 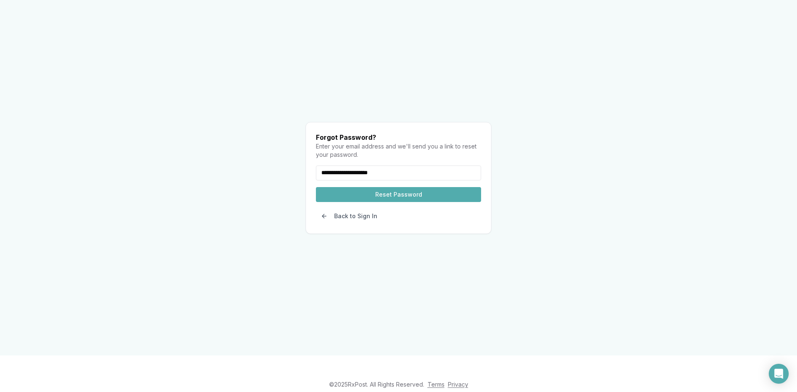 What do you see at coordinates (398, 195) in the screenshot?
I see `button: Reset Password` at bounding box center [398, 195].